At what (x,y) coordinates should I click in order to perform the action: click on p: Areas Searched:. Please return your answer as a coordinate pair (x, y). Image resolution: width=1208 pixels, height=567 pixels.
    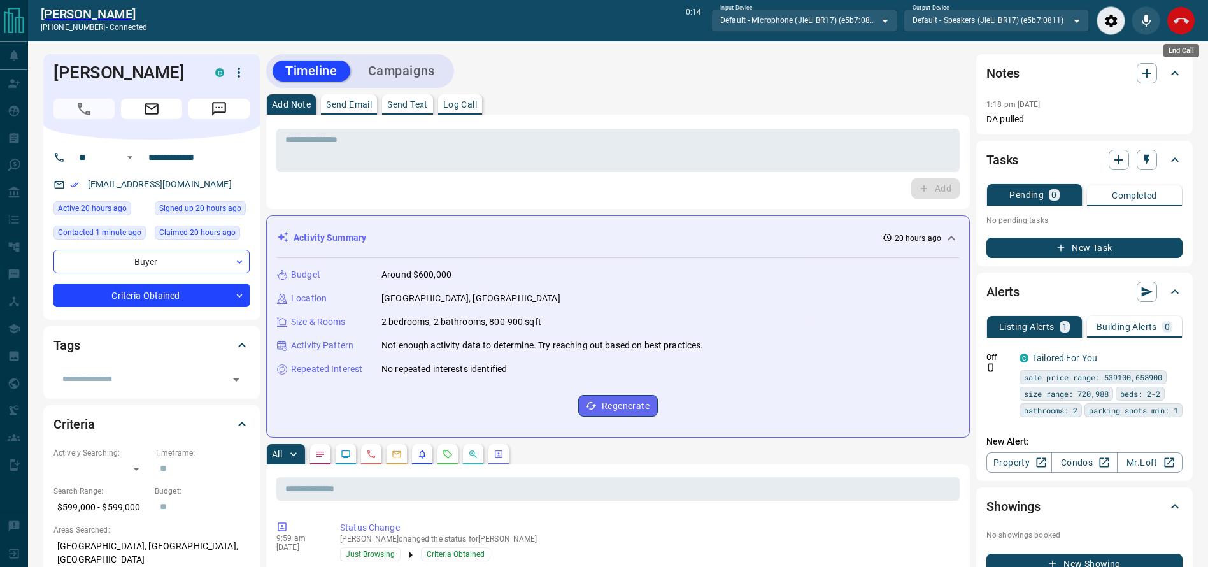
    Looking at the image, I should click on (152, 530).